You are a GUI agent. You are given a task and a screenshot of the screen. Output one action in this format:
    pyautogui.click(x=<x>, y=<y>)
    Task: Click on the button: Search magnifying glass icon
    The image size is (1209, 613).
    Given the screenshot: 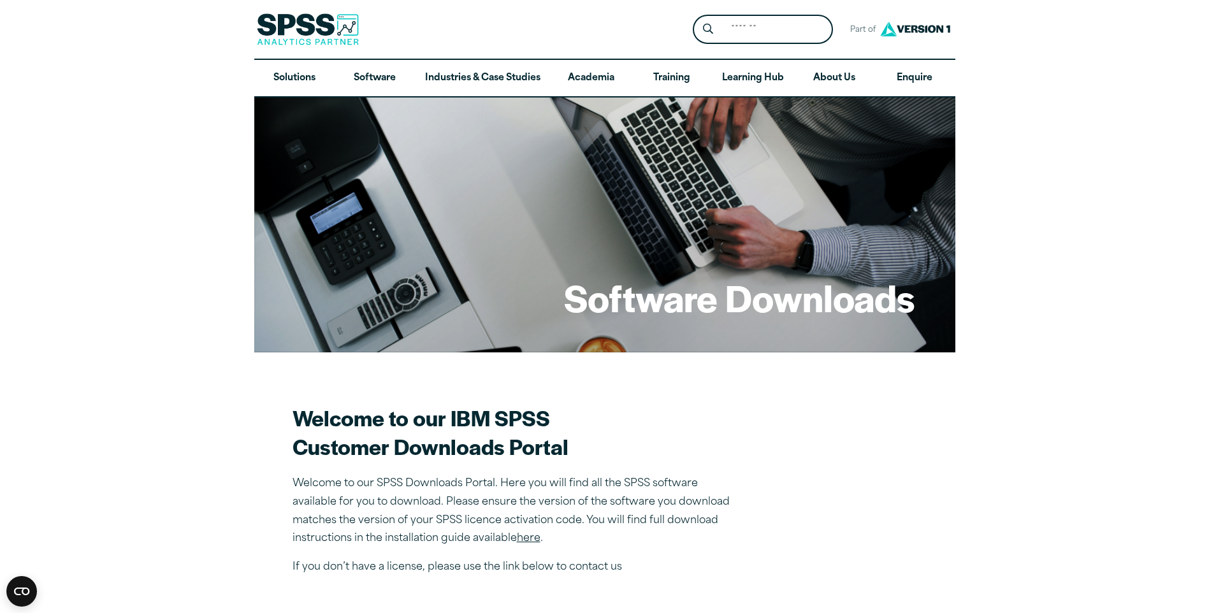 What is the action you would take?
    pyautogui.click(x=707, y=29)
    